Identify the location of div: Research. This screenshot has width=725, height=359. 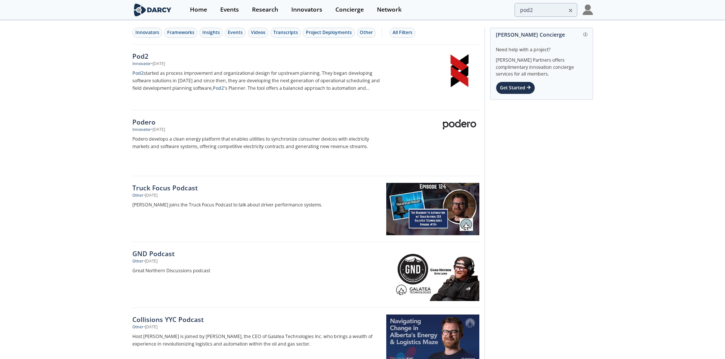
(265, 10).